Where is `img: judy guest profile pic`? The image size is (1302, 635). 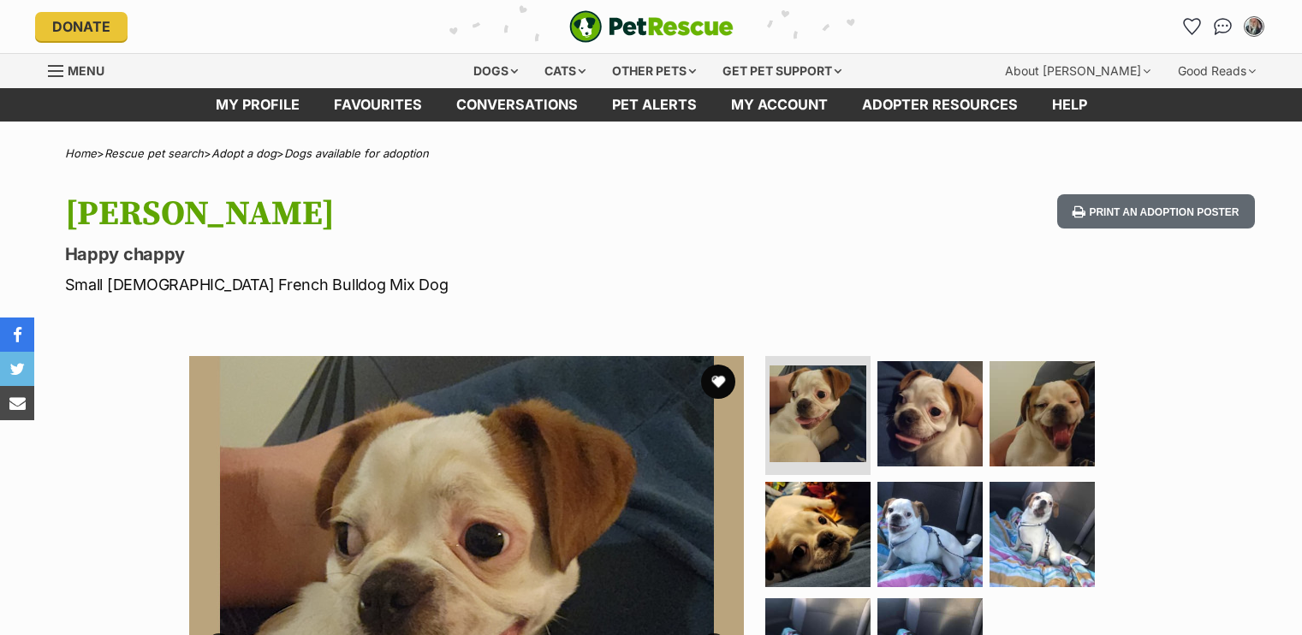 img: judy guest profile pic is located at coordinates (1254, 27).